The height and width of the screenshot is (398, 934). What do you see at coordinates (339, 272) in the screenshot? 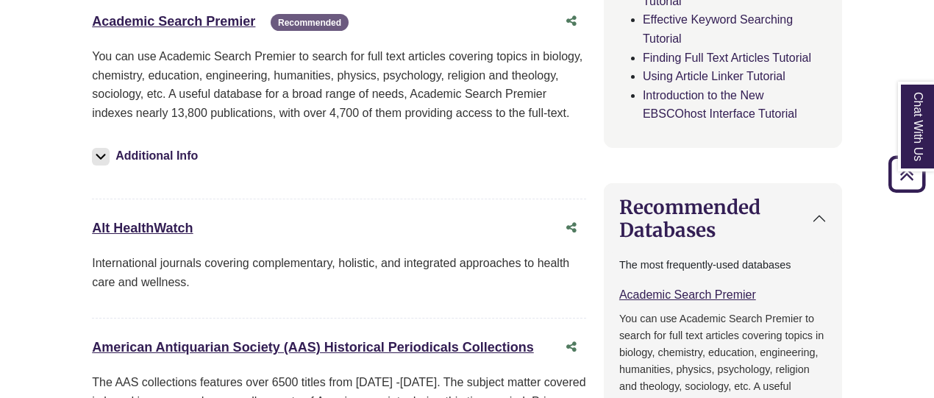
I see `p: International journals covering complementary, holistic, and integrated approaches to health care...` at bounding box center [339, 272].